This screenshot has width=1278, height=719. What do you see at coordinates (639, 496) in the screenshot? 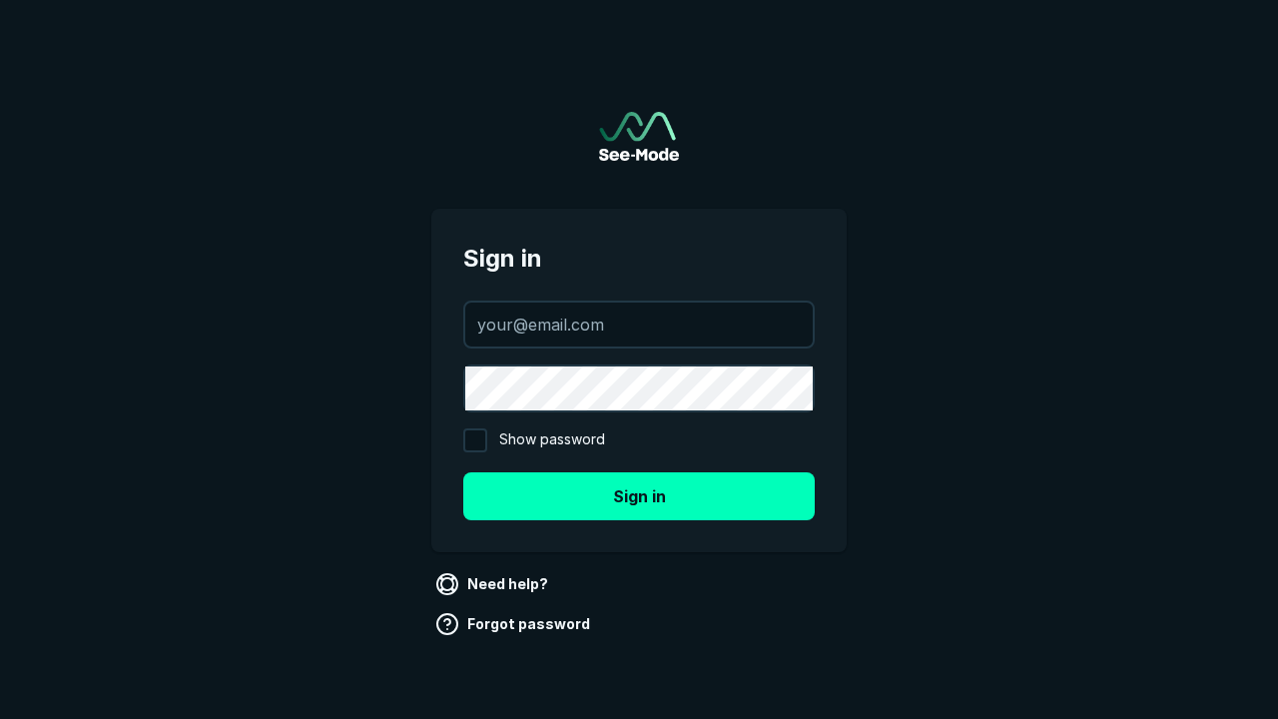
I see `button: Sign in` at bounding box center [639, 496].